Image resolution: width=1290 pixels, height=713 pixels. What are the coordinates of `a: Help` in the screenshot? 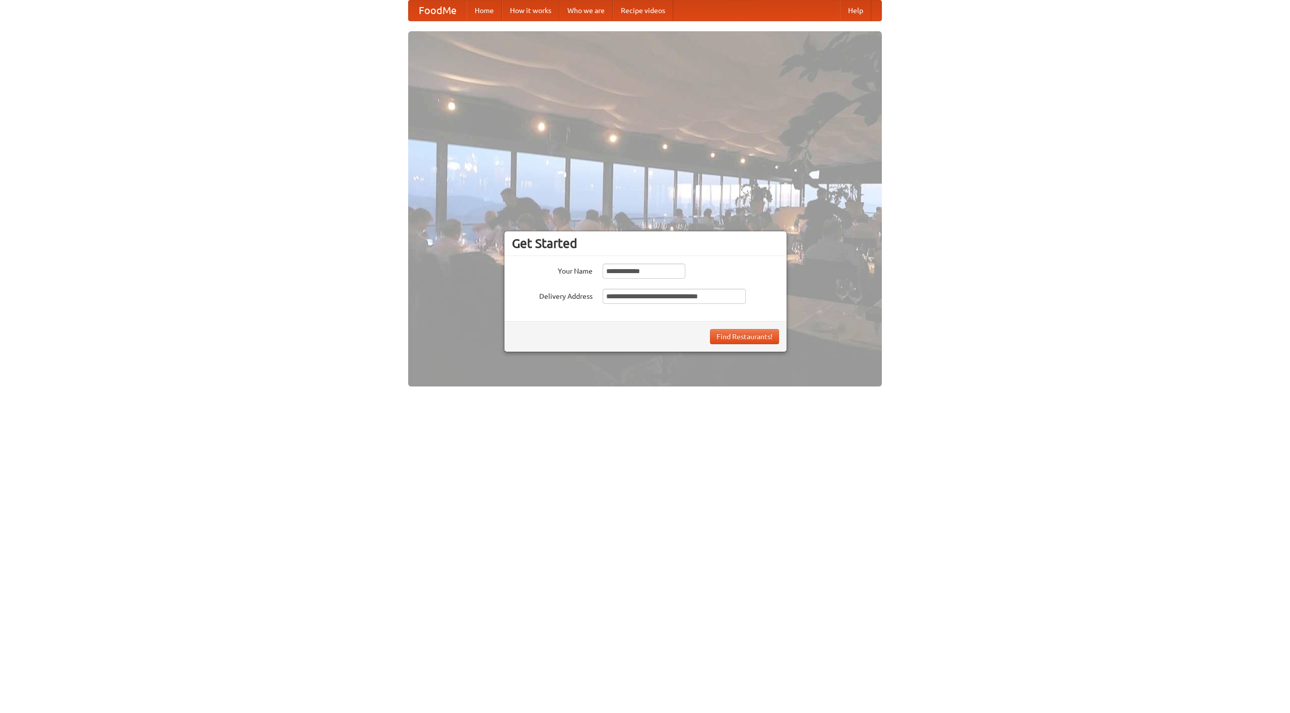 It's located at (856, 11).